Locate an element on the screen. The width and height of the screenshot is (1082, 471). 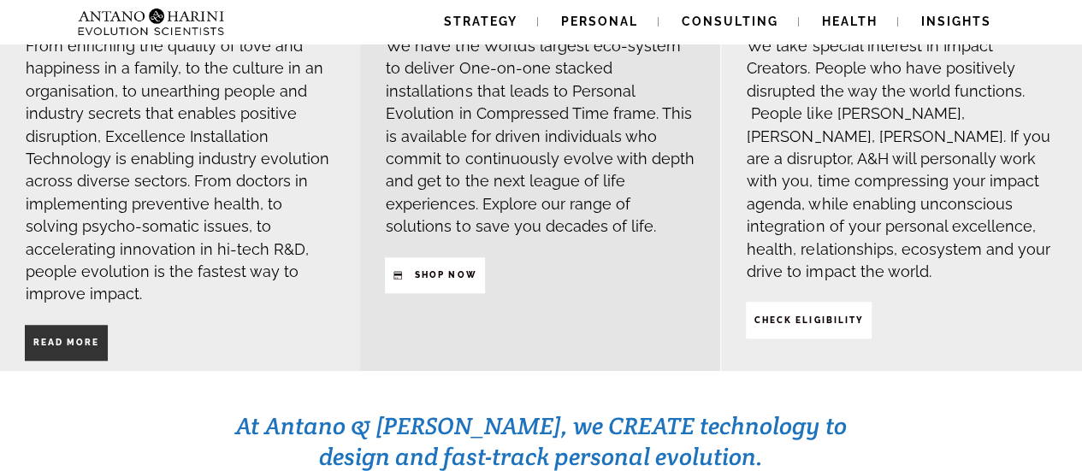
span: Personal is located at coordinates (600, 21).